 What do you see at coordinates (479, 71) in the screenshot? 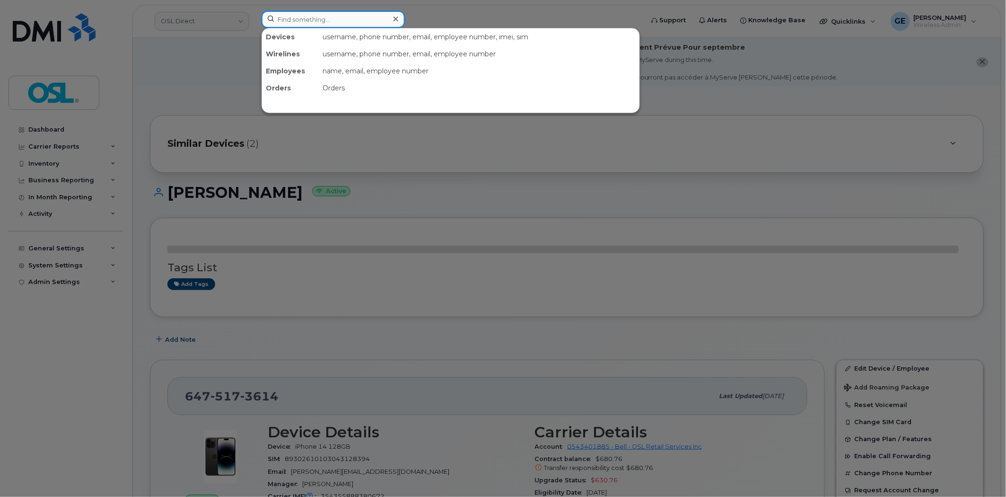
I see `div: name, email, employee number` at bounding box center [479, 71].